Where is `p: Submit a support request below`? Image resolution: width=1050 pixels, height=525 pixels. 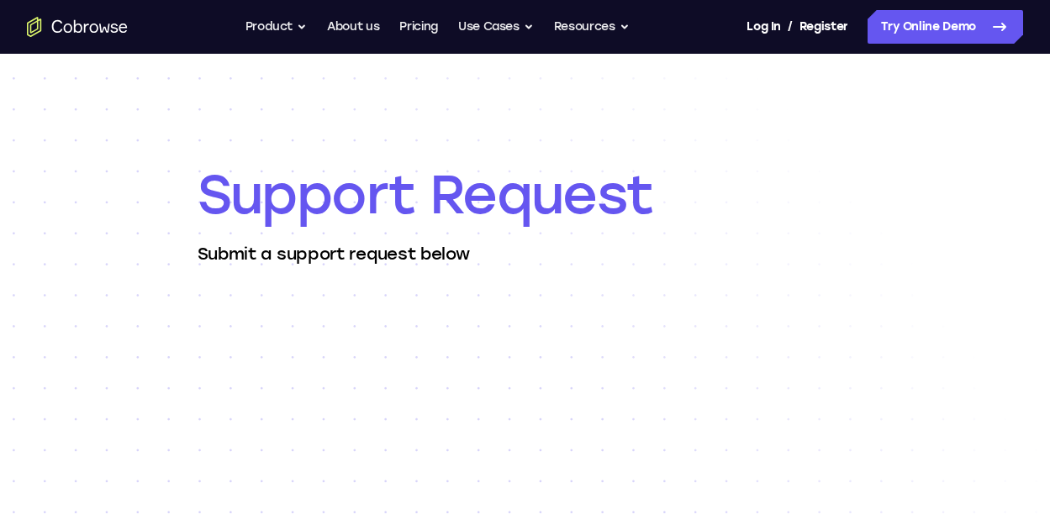
p: Submit a support request below is located at coordinates (525, 254).